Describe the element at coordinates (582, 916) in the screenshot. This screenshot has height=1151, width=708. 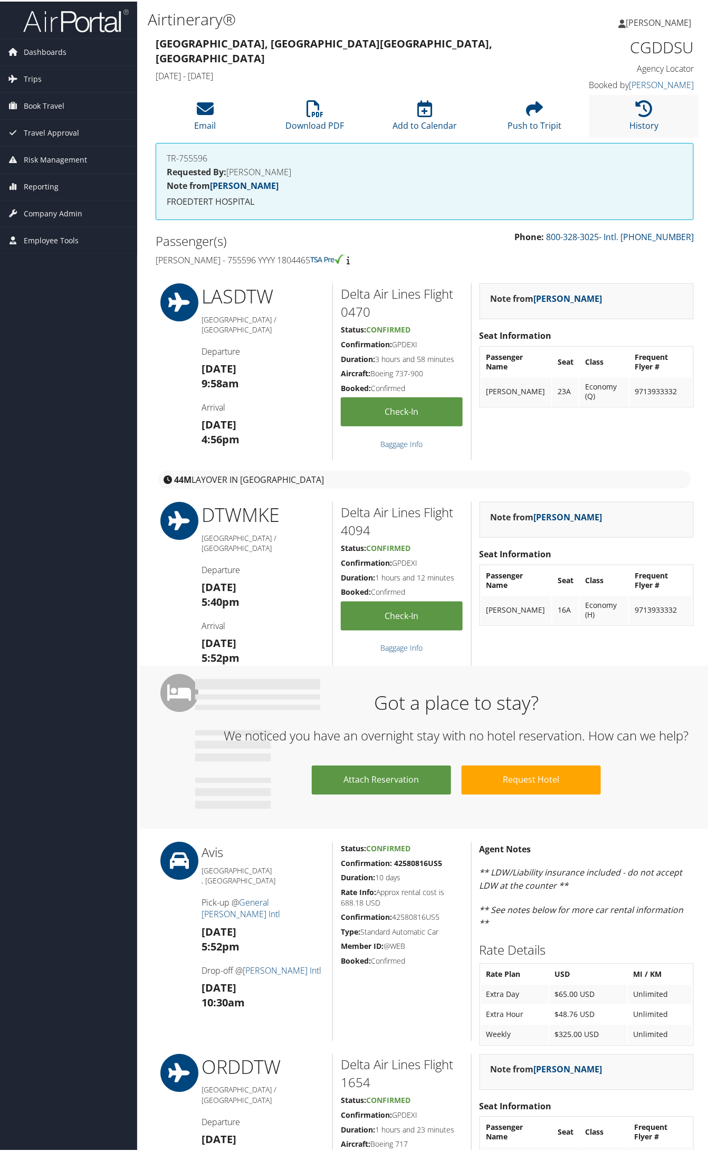
I see `em: ** See notes below for more car rental information **` at that location.